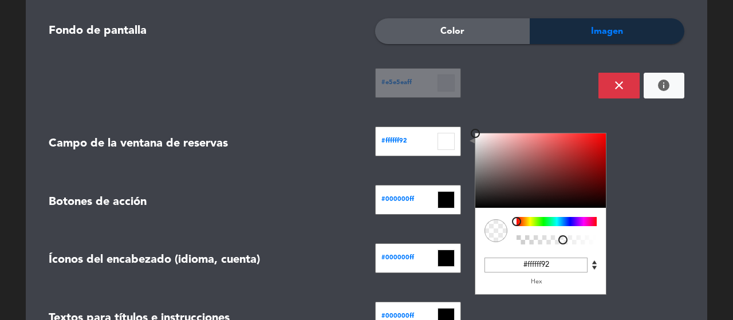 This screenshot has height=320, width=733. What do you see at coordinates (663, 85) in the screenshot?
I see `a: info` at bounding box center [663, 85].